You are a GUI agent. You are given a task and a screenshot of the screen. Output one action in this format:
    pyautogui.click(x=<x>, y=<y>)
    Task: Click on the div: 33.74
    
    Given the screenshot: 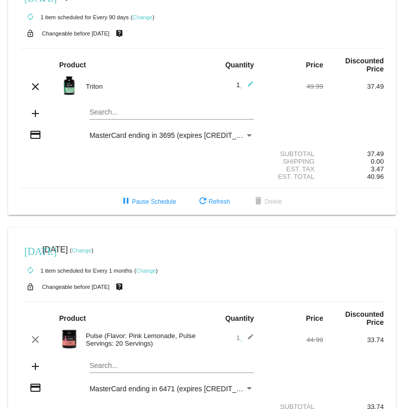 What is the action you would take?
    pyautogui.click(x=354, y=339)
    